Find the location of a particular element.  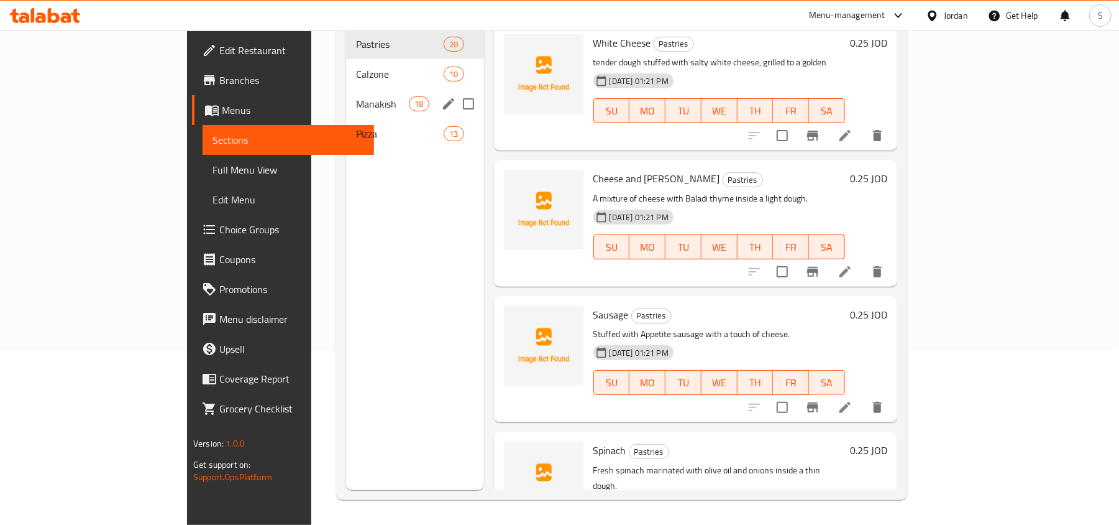

span: 13 is located at coordinates (454, 134).